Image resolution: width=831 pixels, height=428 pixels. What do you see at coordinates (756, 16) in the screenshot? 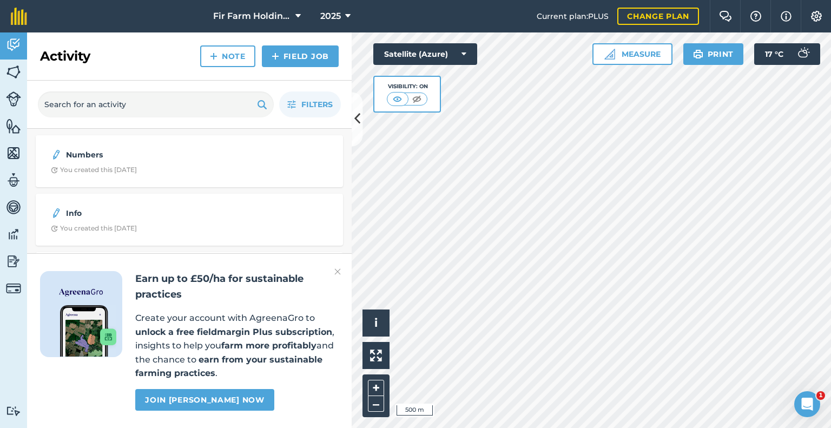
I see `img: A question mark icon` at bounding box center [756, 16].